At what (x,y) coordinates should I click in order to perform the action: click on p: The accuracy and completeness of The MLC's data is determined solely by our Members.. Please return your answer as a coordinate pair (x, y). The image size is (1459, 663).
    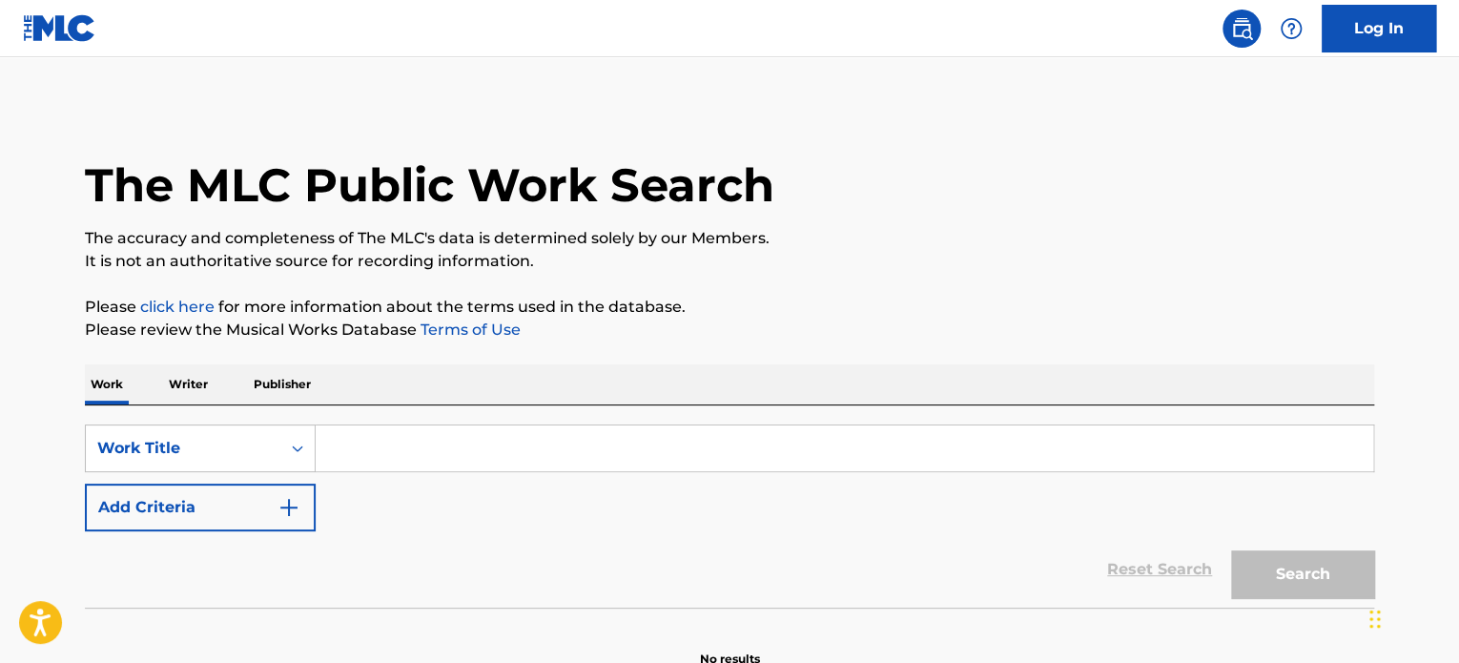
    Looking at the image, I should click on (730, 238).